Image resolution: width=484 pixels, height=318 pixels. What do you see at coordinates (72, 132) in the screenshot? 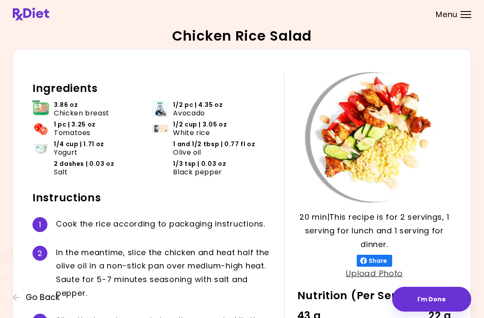
I see `span: Tomatoes` at bounding box center [72, 132].